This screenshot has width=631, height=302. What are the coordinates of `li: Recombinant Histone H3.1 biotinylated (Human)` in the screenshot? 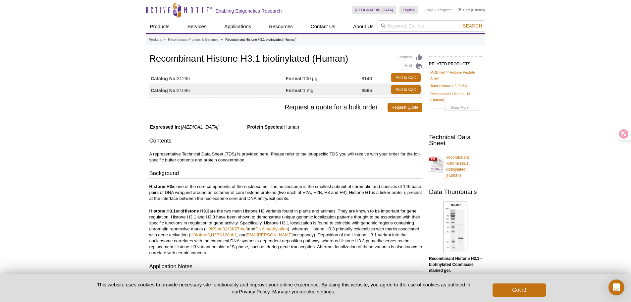 It's located at (261, 39).